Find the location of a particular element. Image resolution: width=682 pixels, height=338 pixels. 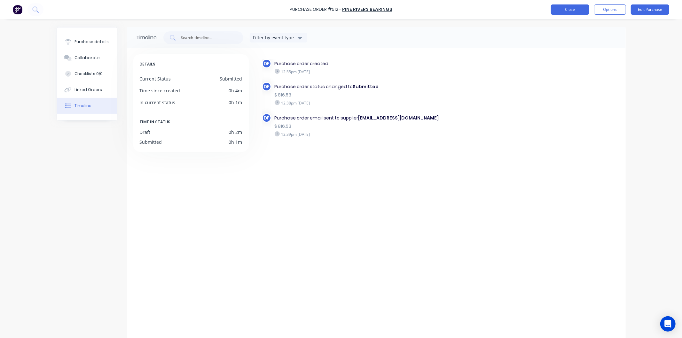

div: Purchase details is located at coordinates (91, 42).